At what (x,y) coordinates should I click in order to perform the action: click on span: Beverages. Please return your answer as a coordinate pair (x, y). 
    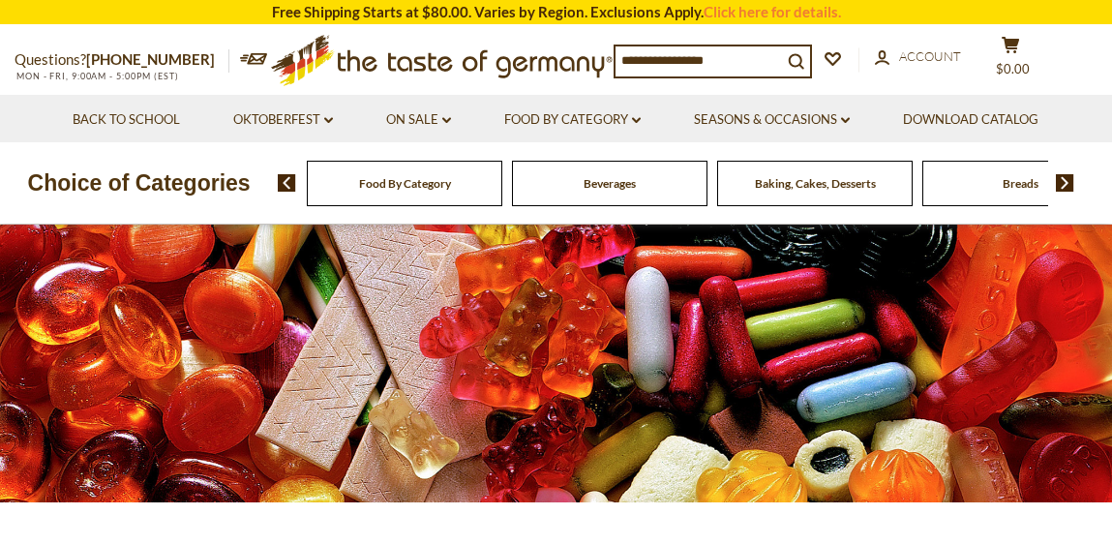
    Looking at the image, I should click on (610, 183).